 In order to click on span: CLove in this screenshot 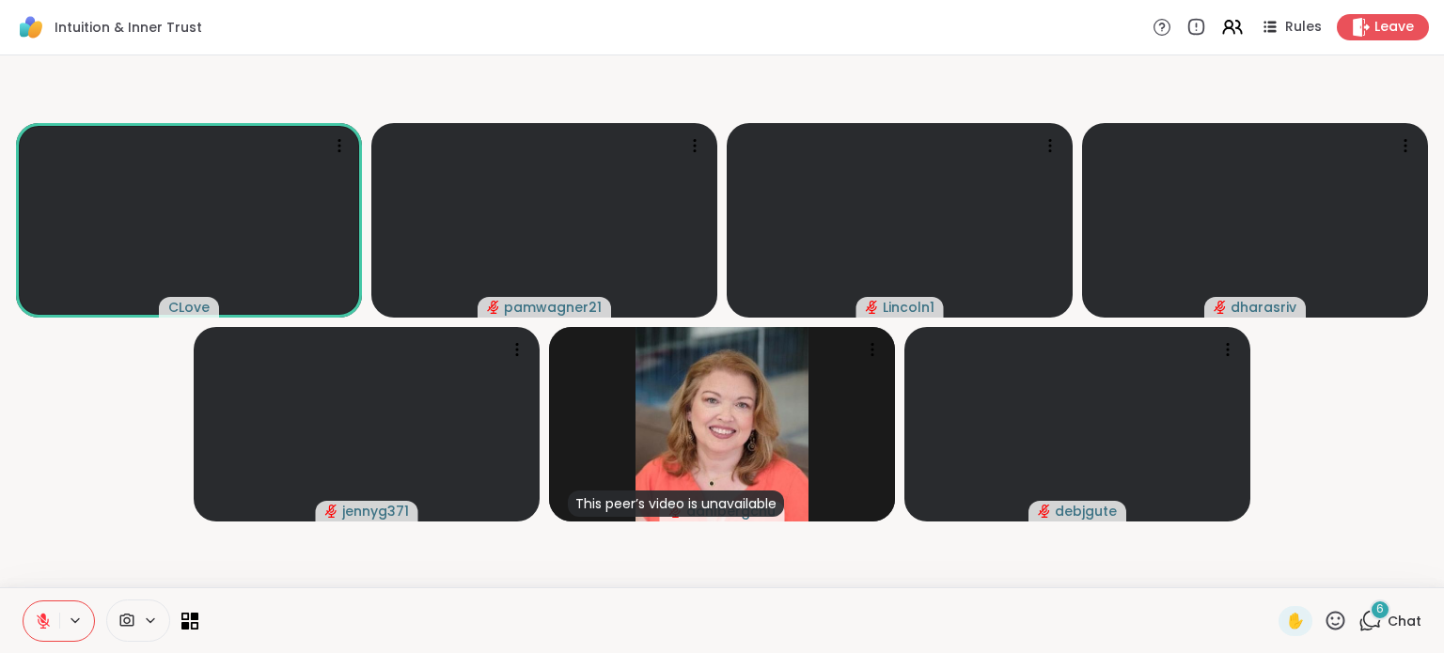, I will do `click(189, 307)`.